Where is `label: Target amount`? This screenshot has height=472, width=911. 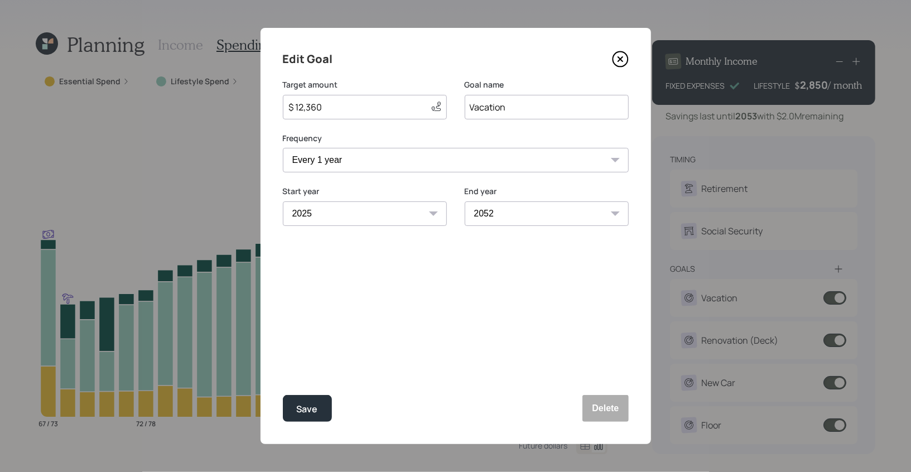
label: Target amount is located at coordinates (365, 85).